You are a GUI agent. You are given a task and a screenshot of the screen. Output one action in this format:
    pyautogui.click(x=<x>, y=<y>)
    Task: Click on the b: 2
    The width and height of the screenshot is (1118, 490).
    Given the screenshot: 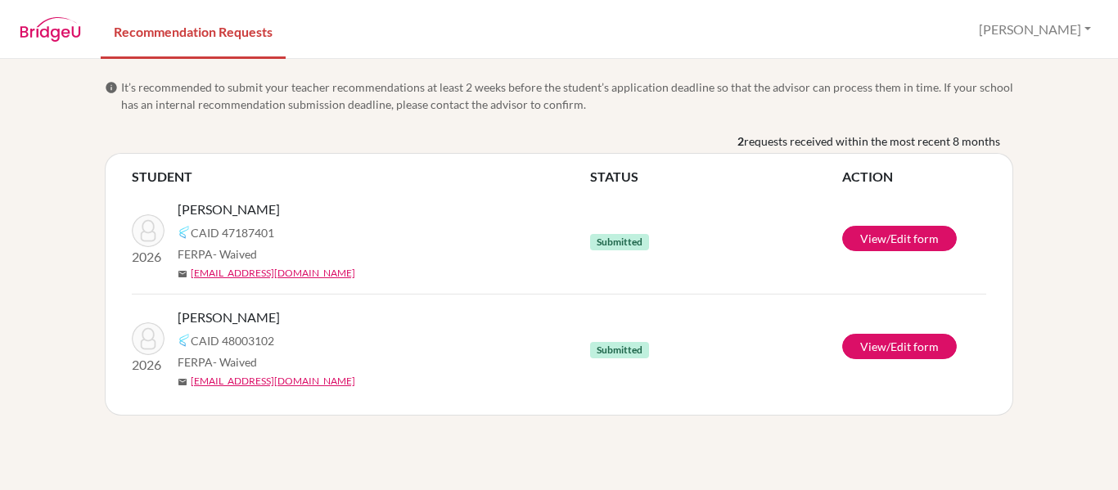 What is the action you would take?
    pyautogui.click(x=741, y=141)
    